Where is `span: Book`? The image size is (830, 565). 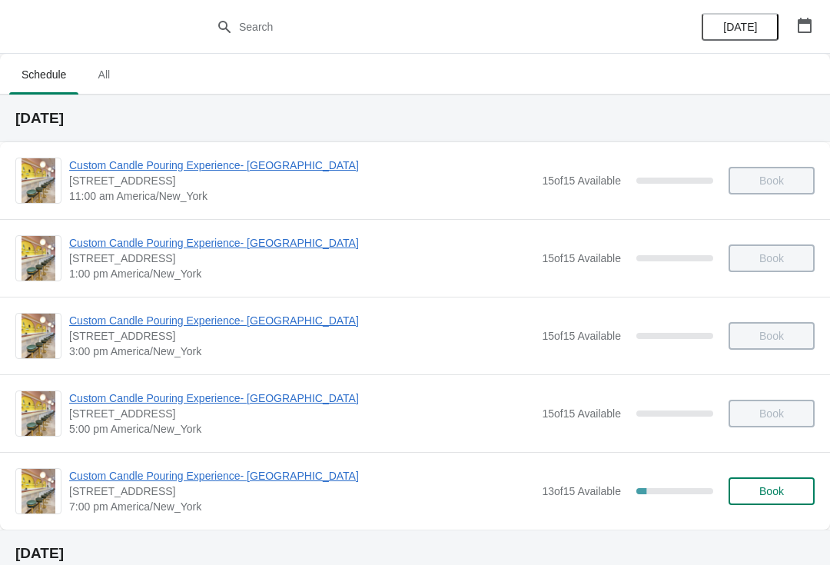 span: Book is located at coordinates (771, 491).